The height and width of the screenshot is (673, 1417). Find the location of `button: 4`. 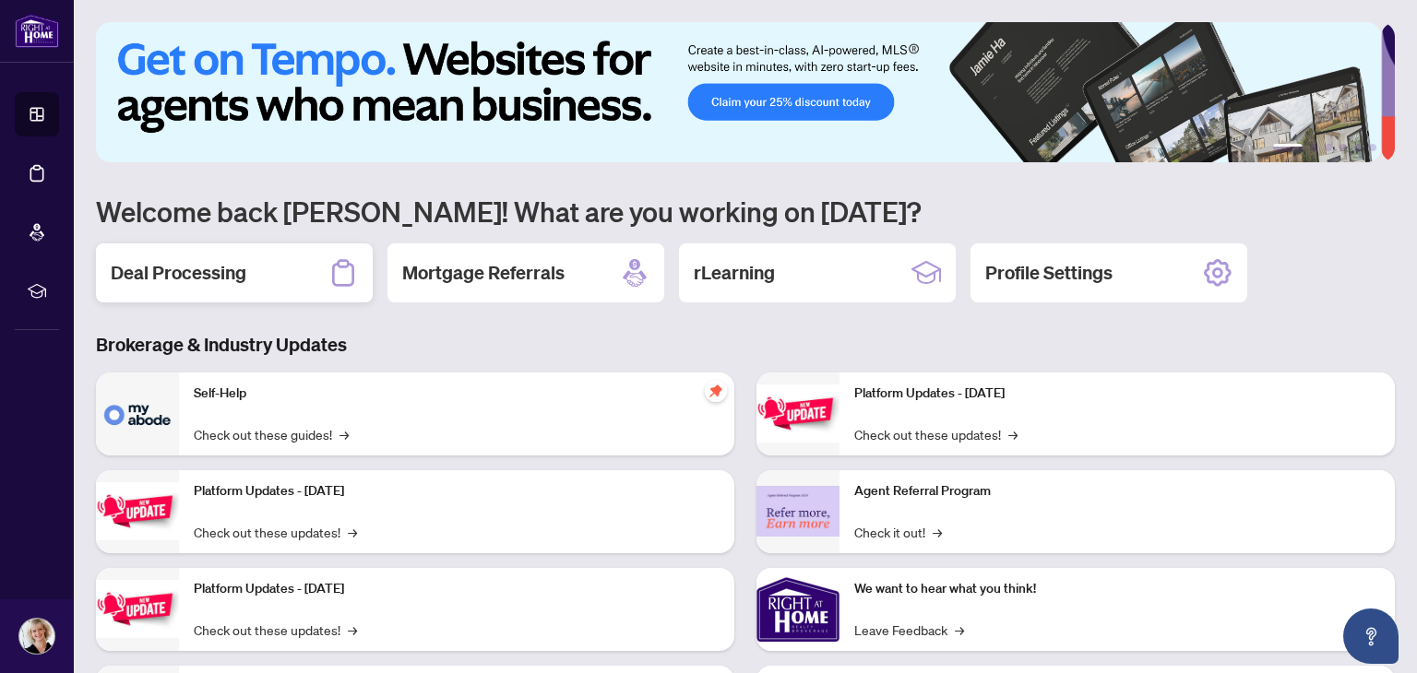

button: 4 is located at coordinates (1343, 148).